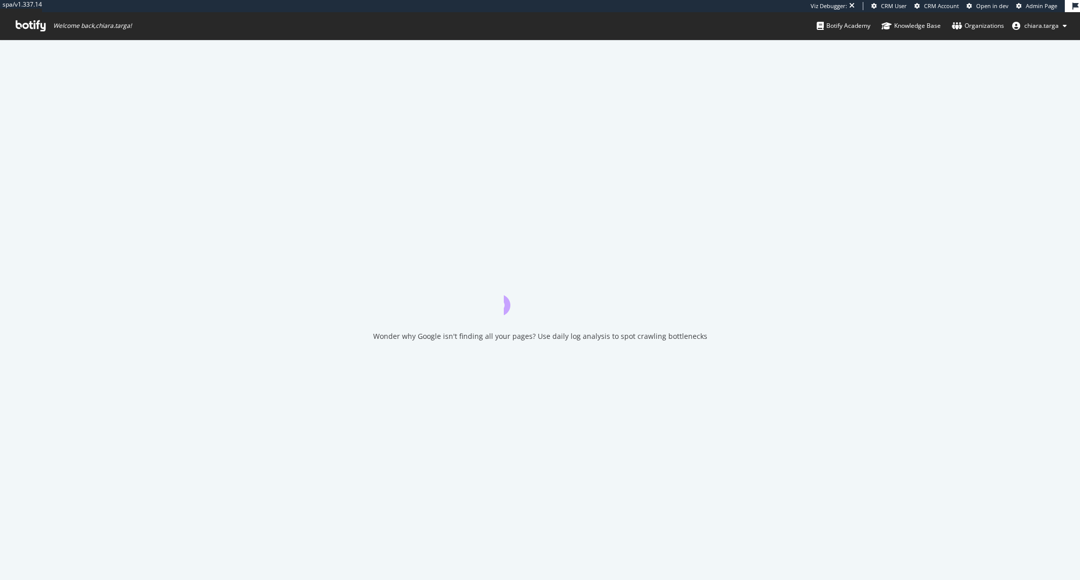 The height and width of the screenshot is (580, 1080). I want to click on div: Wonder why Google isn't finding all your pages? Use daily log analysis to spot crawling bottlenecks, so click(540, 336).